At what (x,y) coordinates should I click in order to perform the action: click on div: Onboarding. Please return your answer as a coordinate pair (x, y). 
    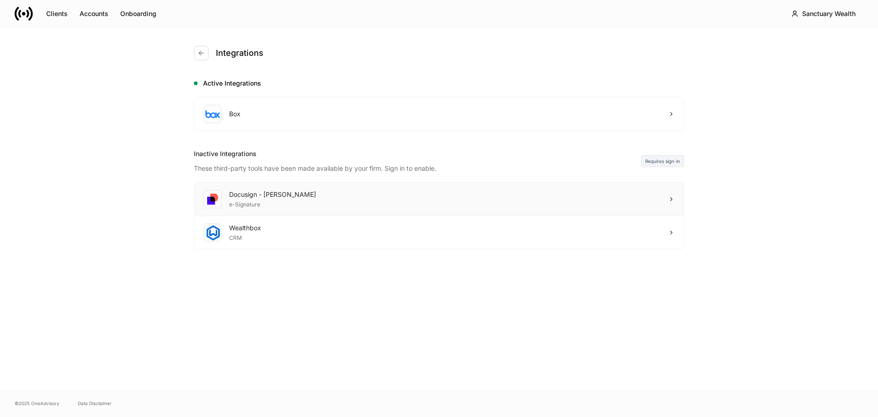
    Looking at the image, I should click on (138, 14).